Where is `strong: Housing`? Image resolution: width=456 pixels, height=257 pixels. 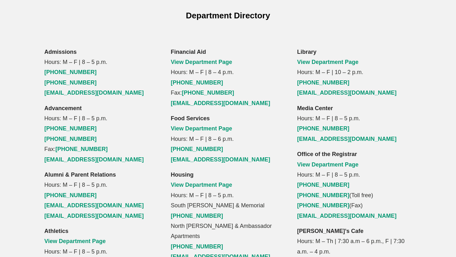
strong: Housing is located at coordinates (182, 175).